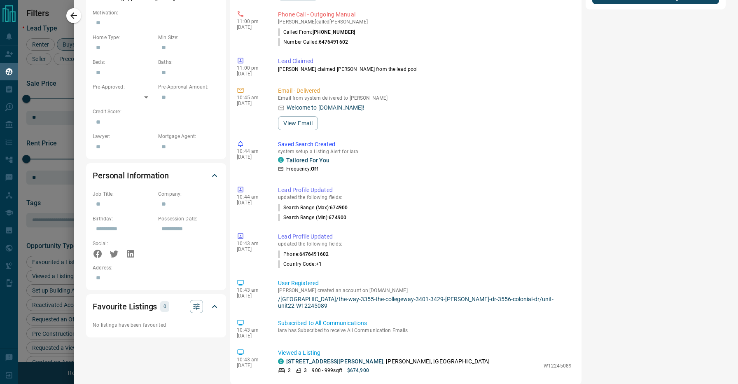  What do you see at coordinates (313, 208) in the screenshot?
I see `p: Search Range (Max) :` at bounding box center [313, 208].